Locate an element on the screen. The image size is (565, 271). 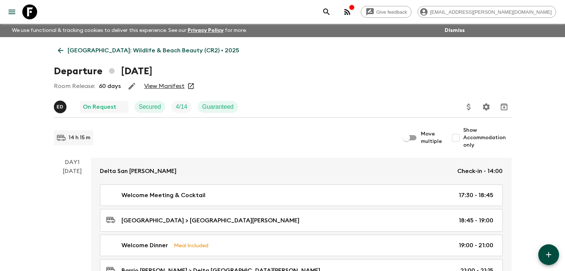
div: Secured is located at coordinates (150, 107).